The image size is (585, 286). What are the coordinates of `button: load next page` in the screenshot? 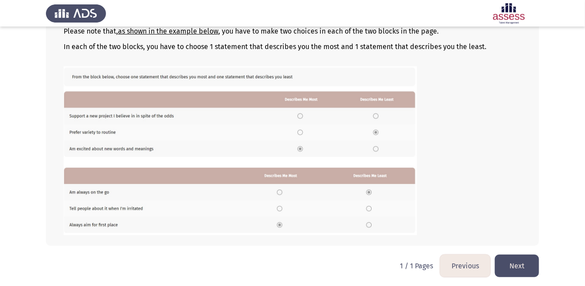 It's located at (517, 266).